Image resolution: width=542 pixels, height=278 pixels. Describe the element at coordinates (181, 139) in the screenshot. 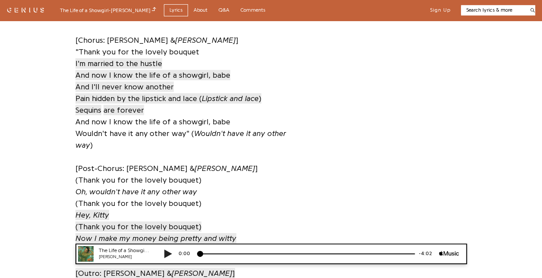

I see `i: Wouldn't have it any other way` at that location.